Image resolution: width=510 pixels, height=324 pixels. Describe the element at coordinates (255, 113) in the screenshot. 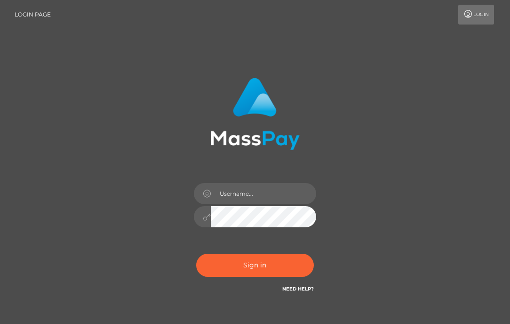

I see `img: MassPay Login` at that location.